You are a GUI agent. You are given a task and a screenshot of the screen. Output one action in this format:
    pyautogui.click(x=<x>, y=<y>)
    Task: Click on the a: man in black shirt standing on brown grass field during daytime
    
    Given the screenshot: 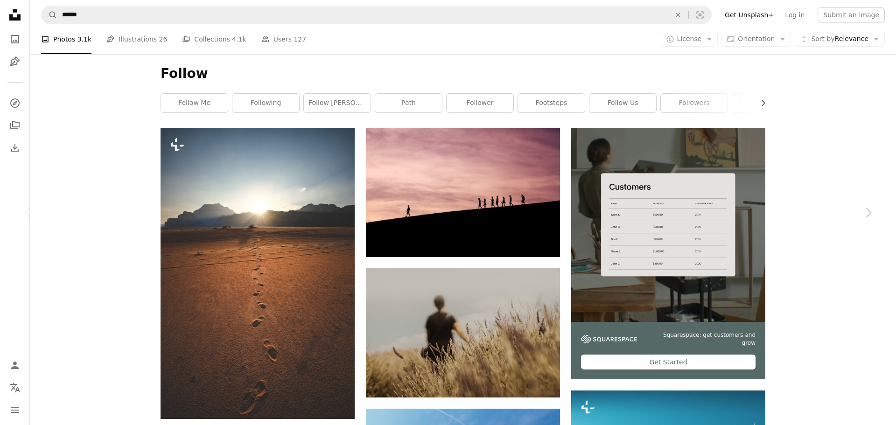 What is the action you would take?
    pyautogui.click(x=463, y=333)
    